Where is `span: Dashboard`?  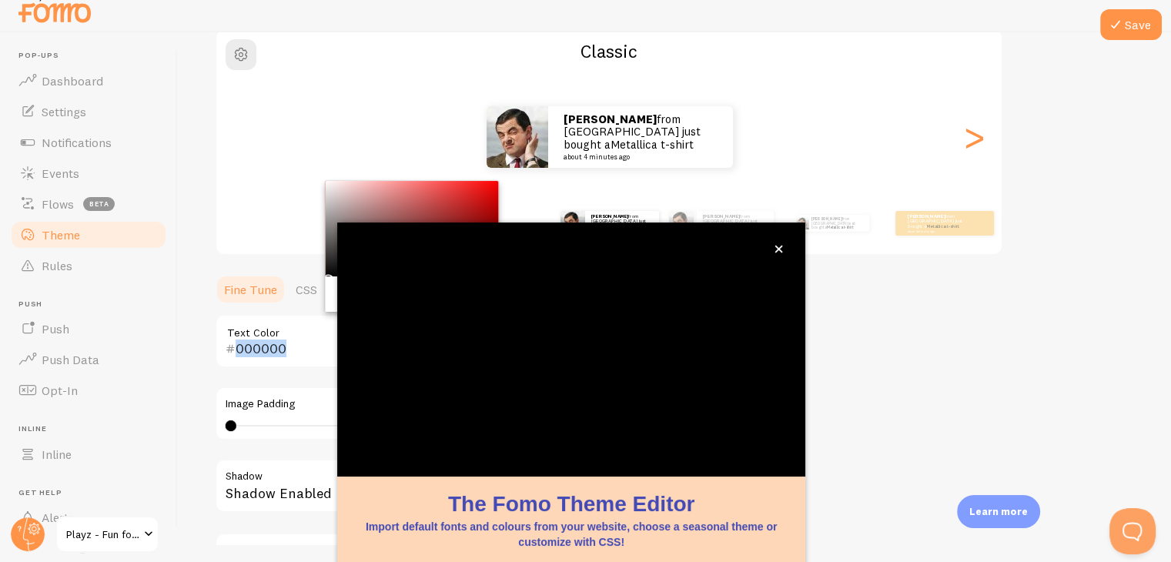 span: Dashboard is located at coordinates (72, 81).